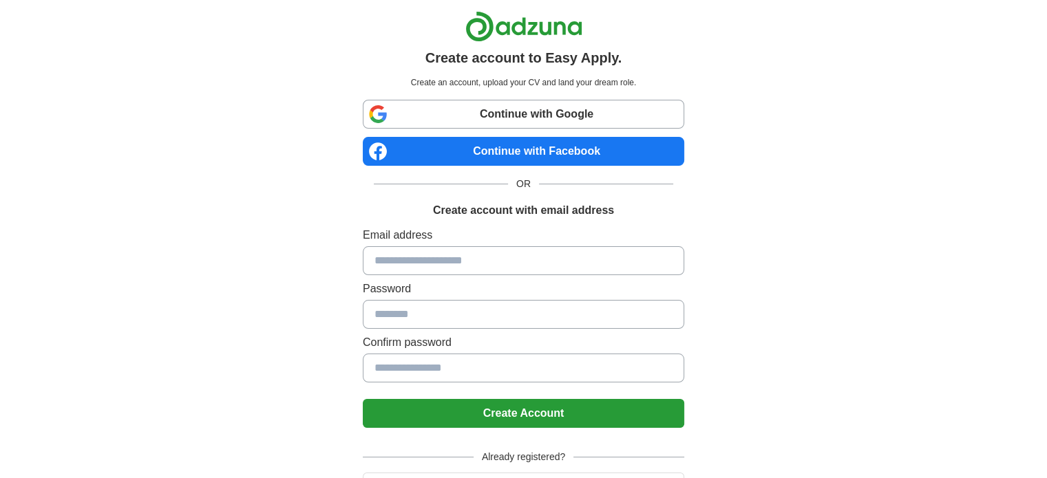 This screenshot has width=1047, height=478. Describe the element at coordinates (523, 414) in the screenshot. I see `button: Create Account` at that location.